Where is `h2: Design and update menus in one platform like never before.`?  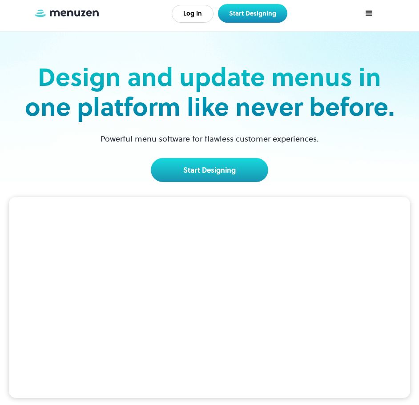 h2: Design and update menus in one platform like never before. is located at coordinates (210, 92).